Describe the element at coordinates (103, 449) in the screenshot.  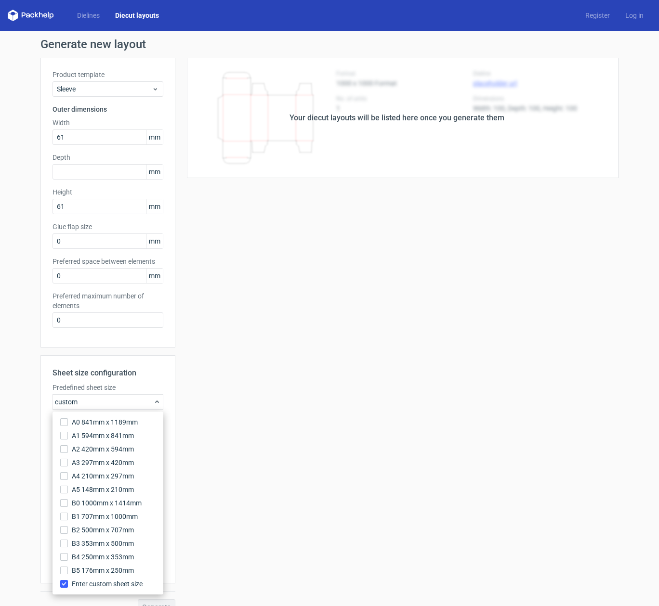
I see `span: A2 420mm x 594mm` at that location.